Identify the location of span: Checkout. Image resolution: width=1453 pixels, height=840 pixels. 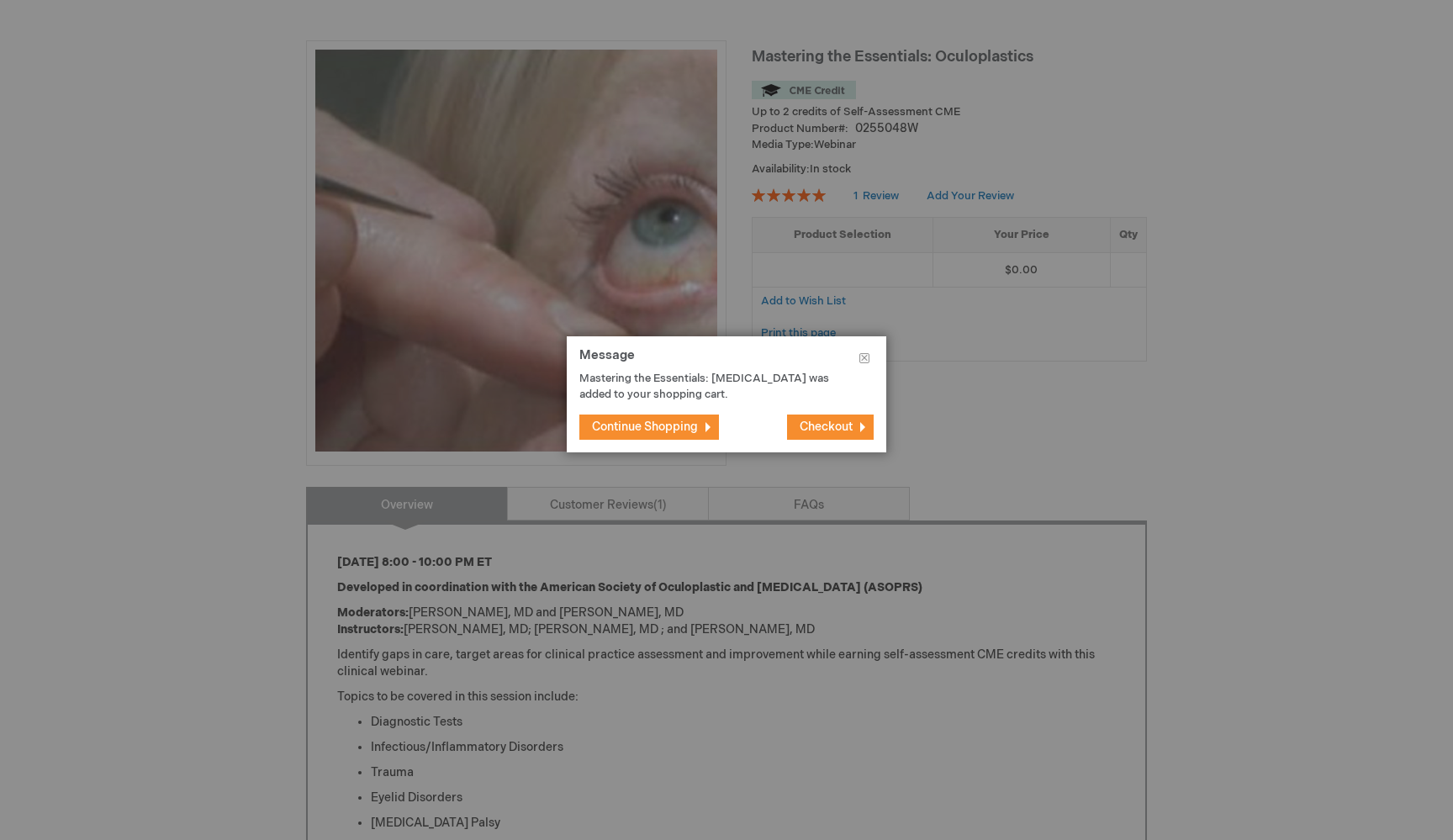
(826, 427).